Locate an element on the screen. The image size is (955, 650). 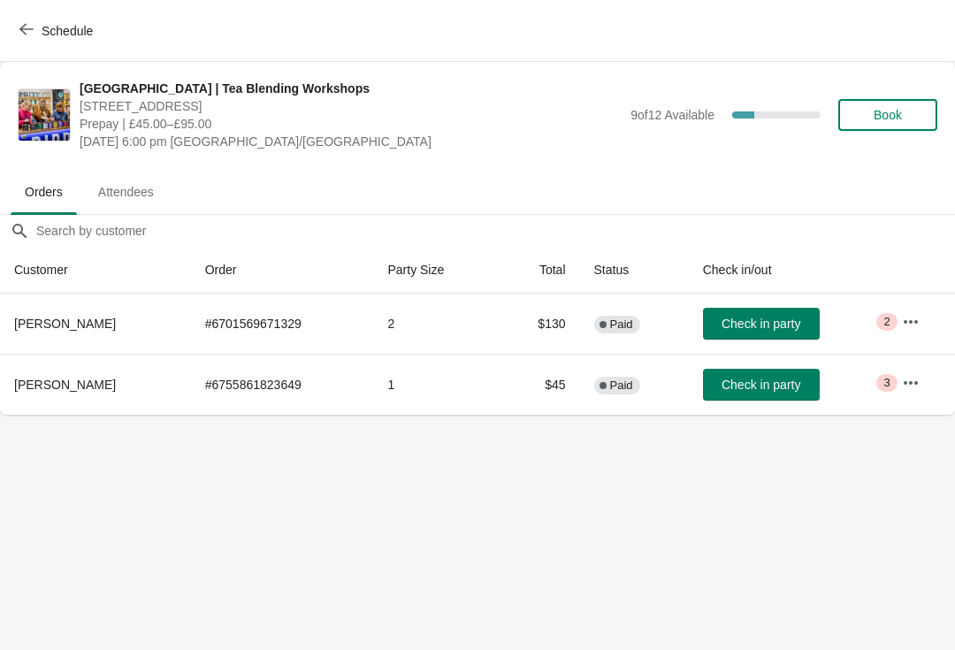
span: 2 is located at coordinates (886, 322).